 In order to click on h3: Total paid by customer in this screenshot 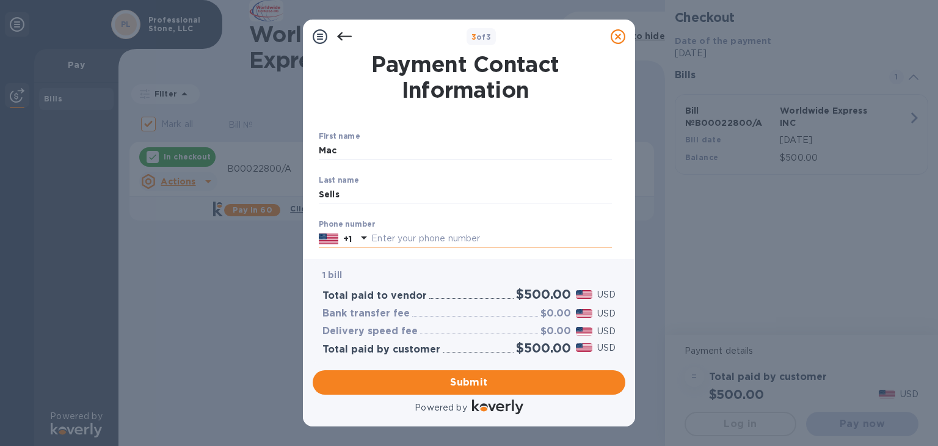, I will do `click(381, 349)`.